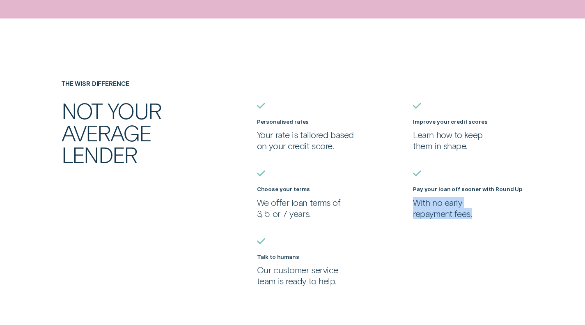 This screenshot has height=325, width=585. What do you see at coordinates (468, 140) in the screenshot?
I see `p: Learn how to keep them in shape.` at bounding box center [468, 140].